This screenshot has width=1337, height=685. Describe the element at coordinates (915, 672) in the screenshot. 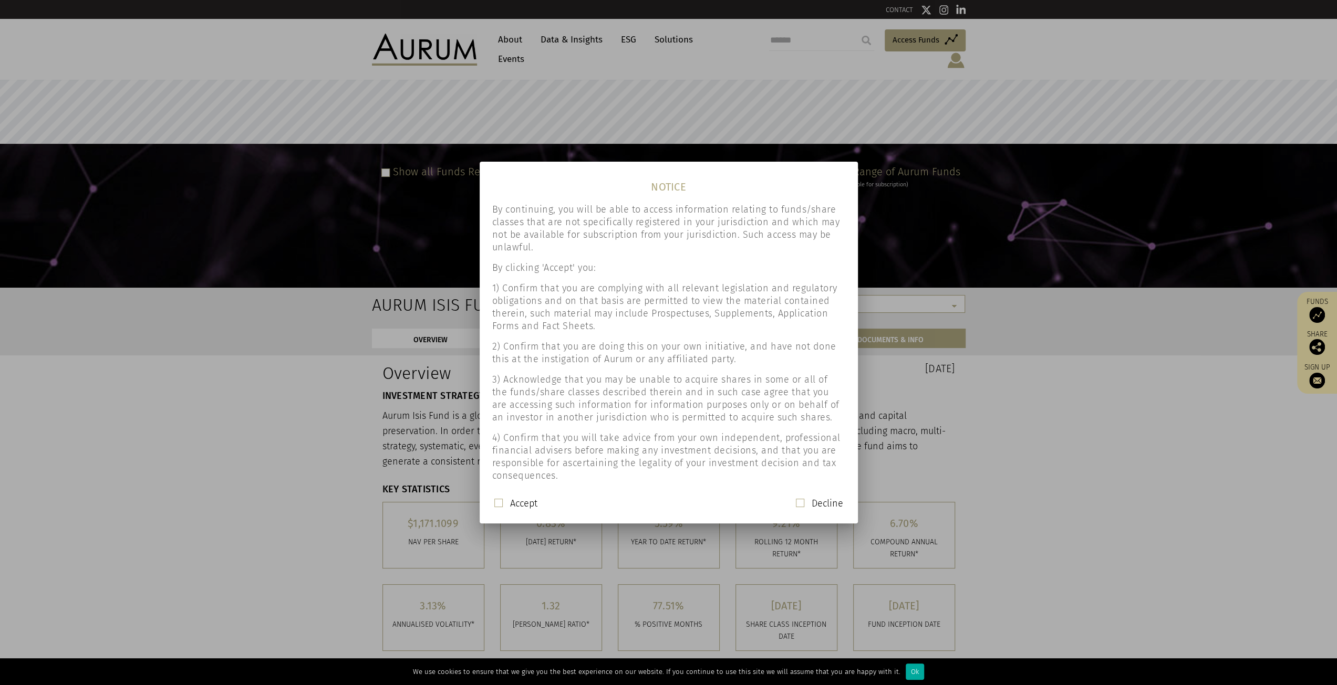

I see `div: Ok` at that location.